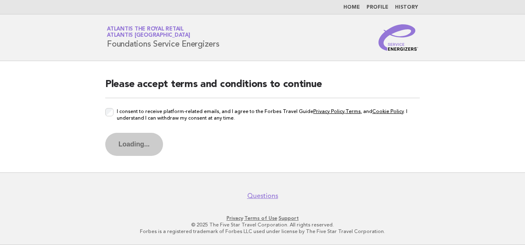 The height and width of the screenshot is (245, 525). Describe the element at coordinates (262, 231) in the screenshot. I see `p: Forbes is a registered trademark of Forbes LLC used under license by The Five Star Travel Corpora...` at that location.